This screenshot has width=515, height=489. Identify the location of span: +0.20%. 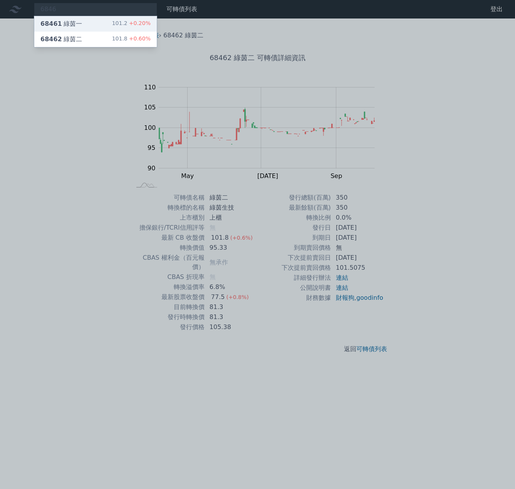
(139, 23).